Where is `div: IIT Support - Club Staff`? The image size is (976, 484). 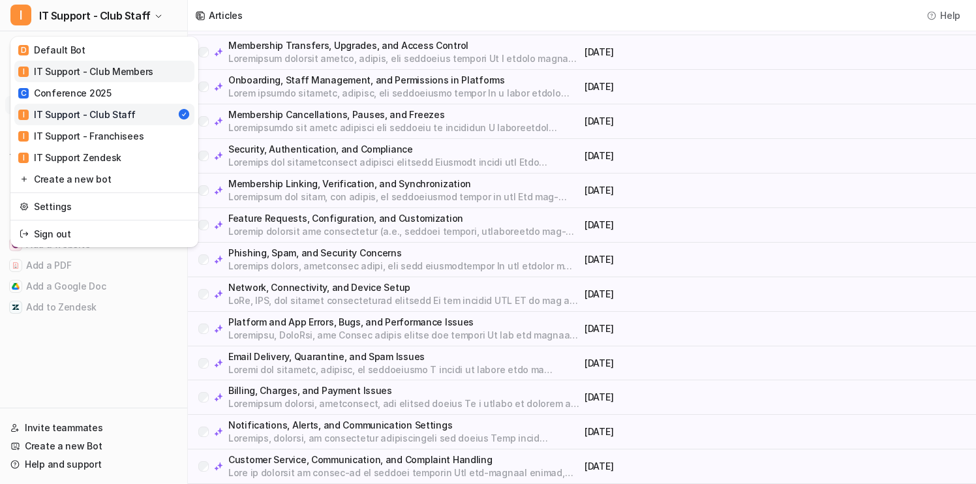
div: IIT Support - Club Staff is located at coordinates (104, 142).